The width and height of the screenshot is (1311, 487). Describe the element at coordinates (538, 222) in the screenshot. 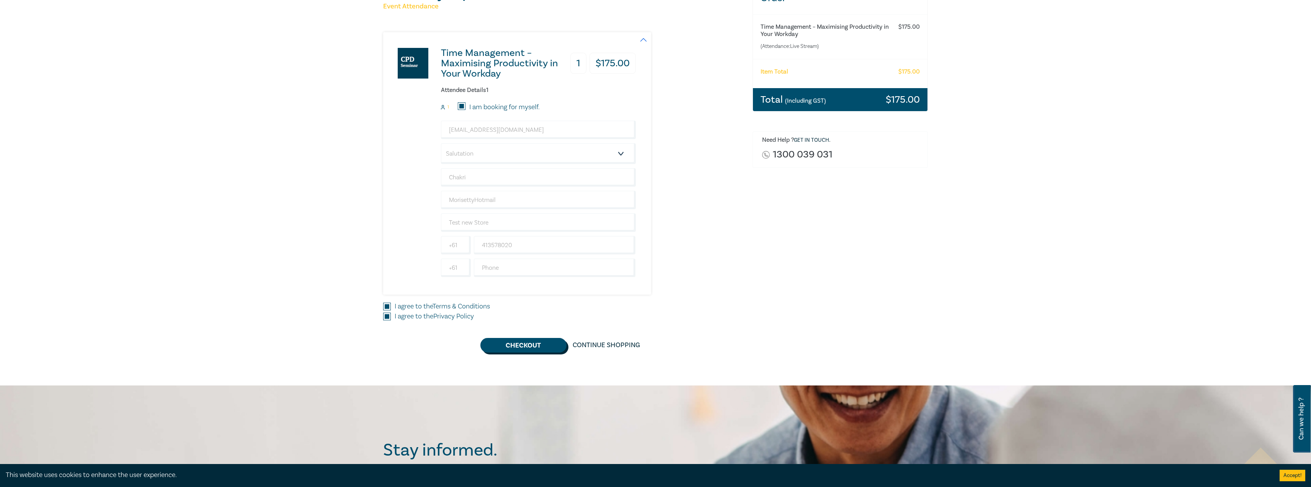

I see `input: Company` at that location.